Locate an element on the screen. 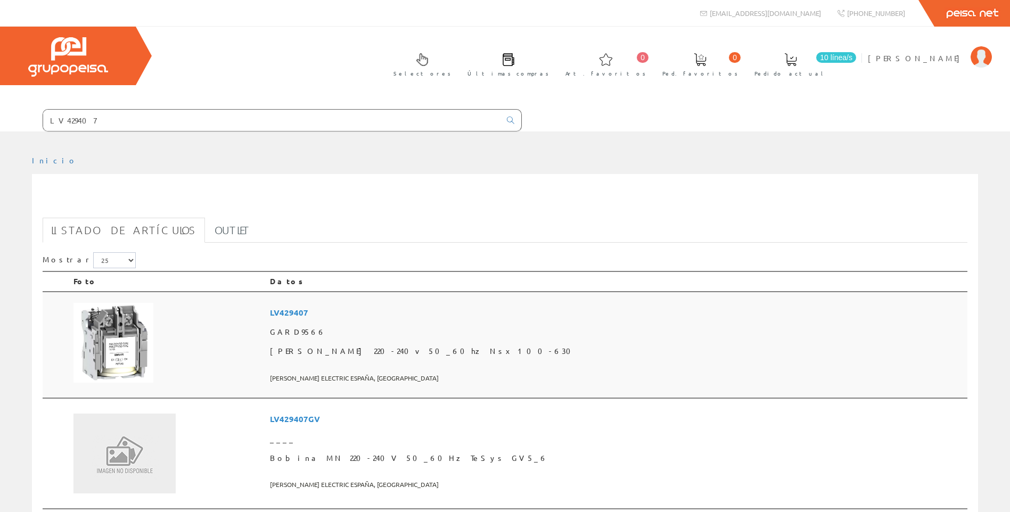 The image size is (1010, 512). input: Buscar ... is located at coordinates (271, 120).